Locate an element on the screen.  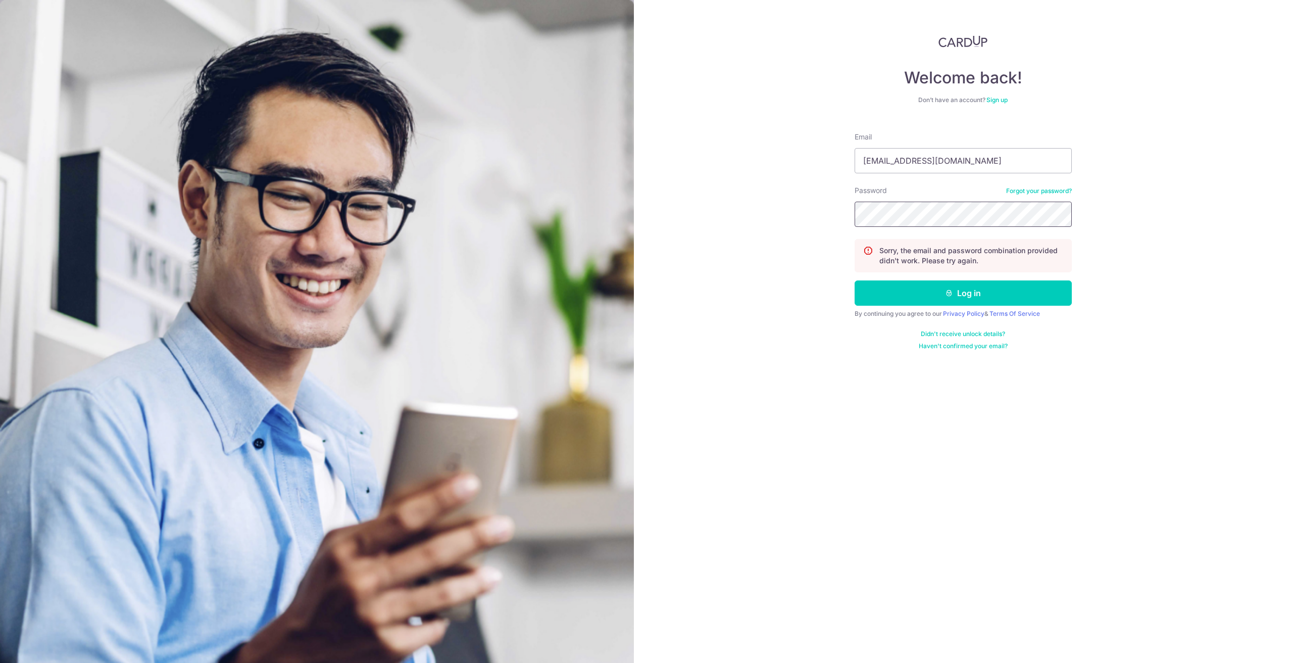
div: Don’t have an account? is located at coordinates (964, 100).